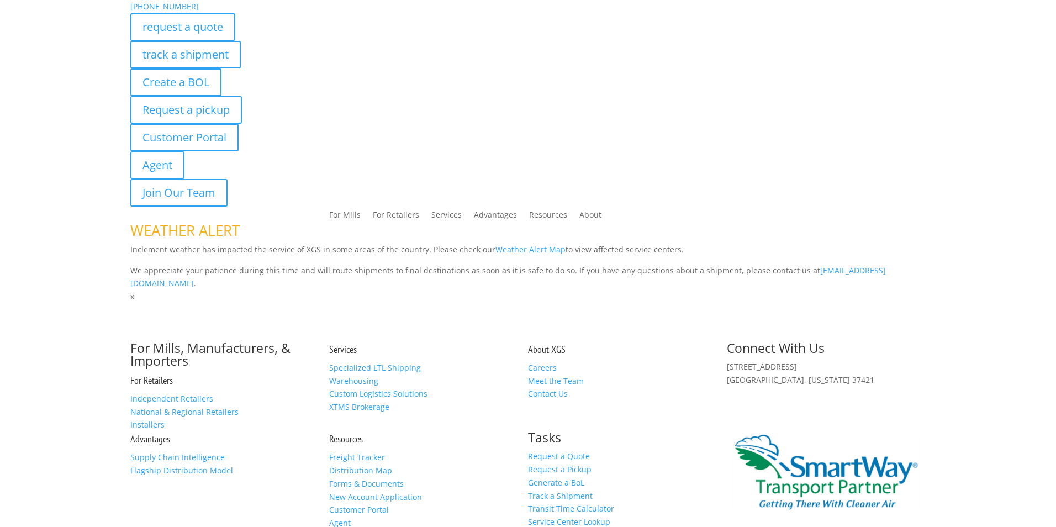 This screenshot has width=1056, height=527. What do you see at coordinates (528, 332) in the screenshot?
I see `p: Complete the form below and a member of our team will be in touch within 24 hours.` at bounding box center [528, 332].